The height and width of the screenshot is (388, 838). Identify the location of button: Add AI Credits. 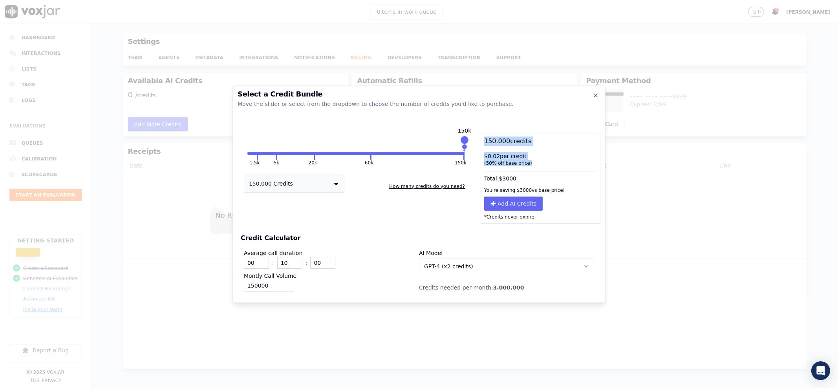
(513, 204).